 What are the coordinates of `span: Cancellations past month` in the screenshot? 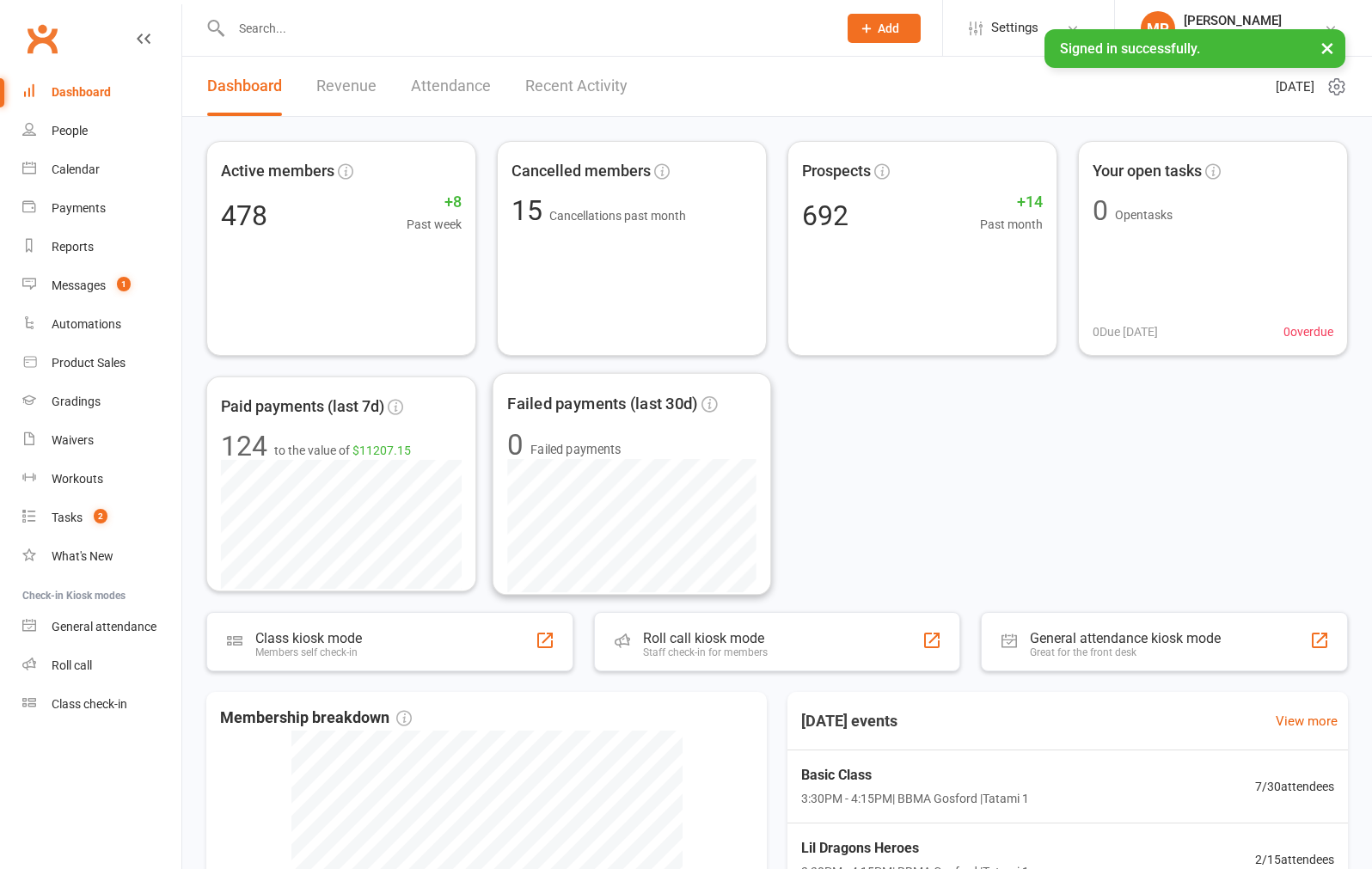 It's located at (617, 215).